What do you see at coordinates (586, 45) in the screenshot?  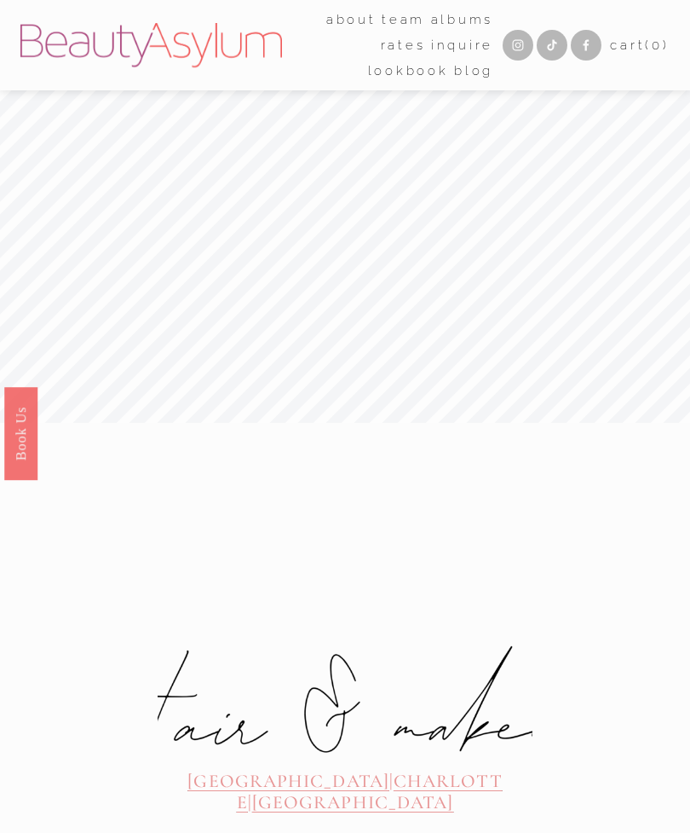 I see `a: Facebook` at bounding box center [586, 45].